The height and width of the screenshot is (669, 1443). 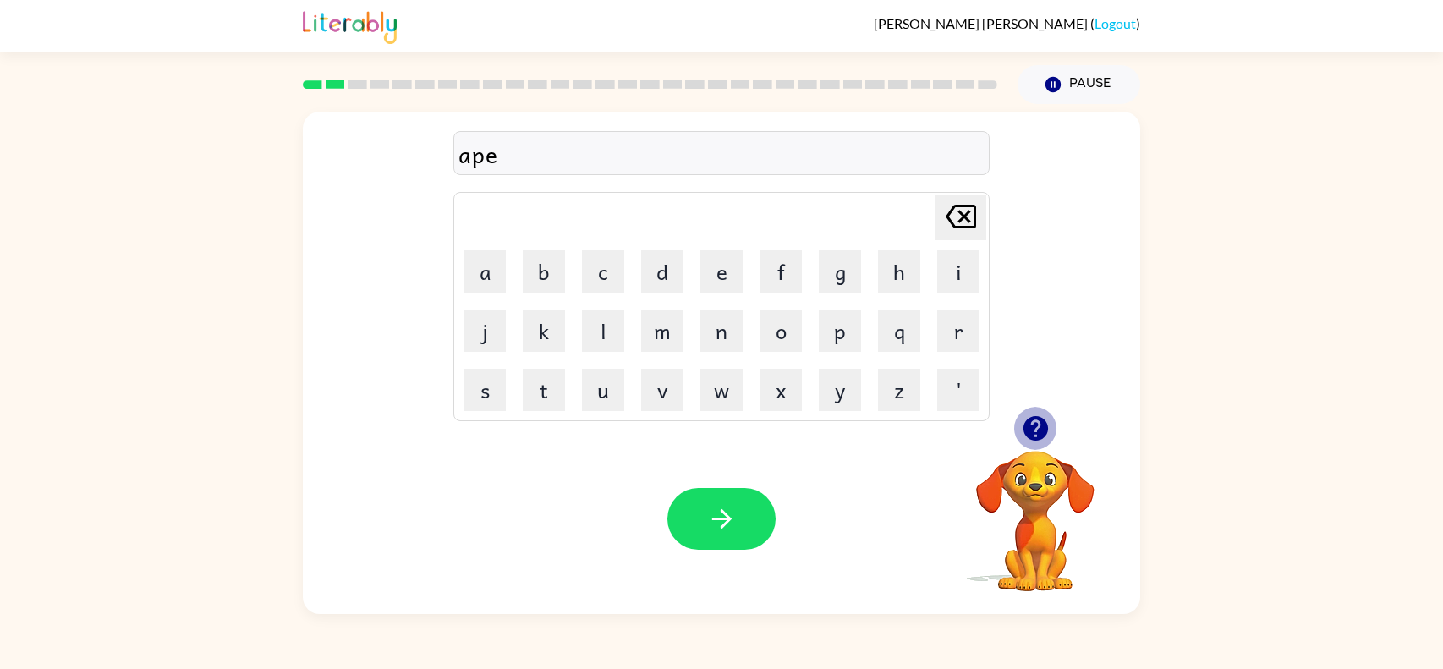 I want to click on button: d, so click(x=662, y=271).